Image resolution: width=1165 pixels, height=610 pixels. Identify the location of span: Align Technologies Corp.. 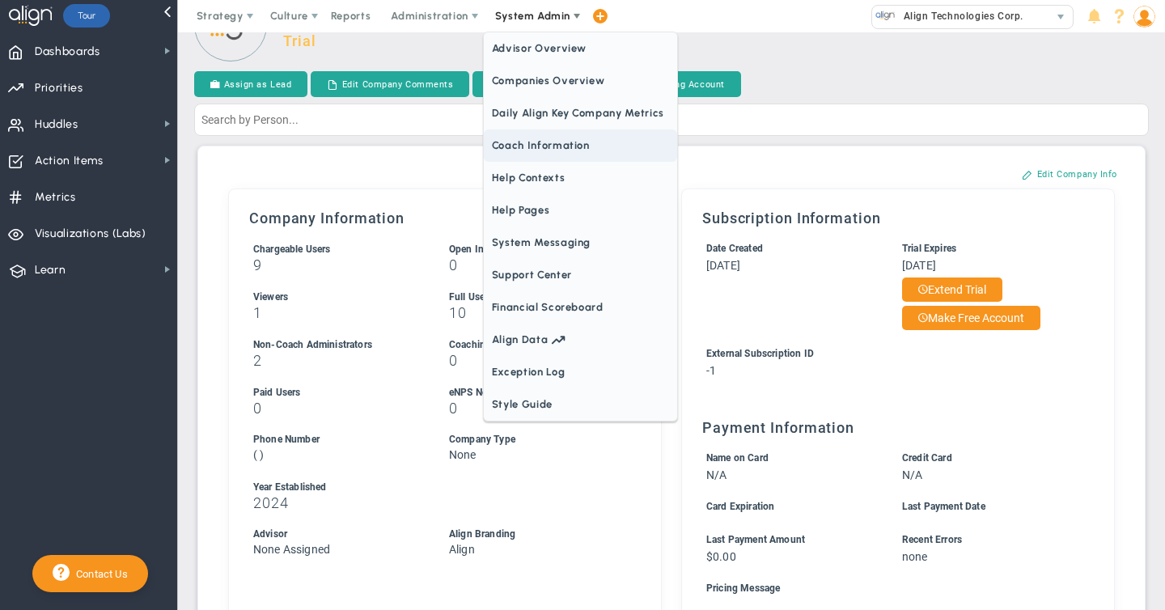
(960, 16).